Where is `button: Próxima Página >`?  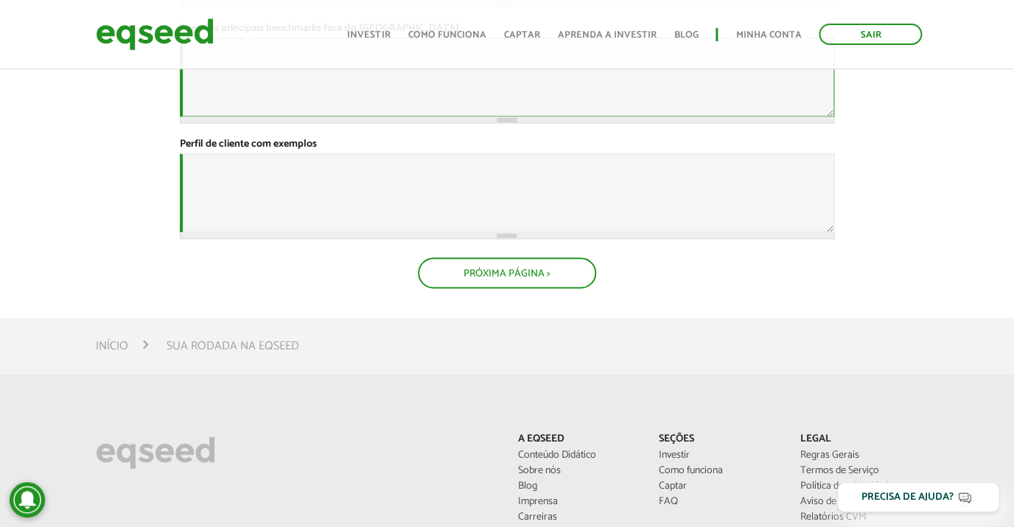 button: Próxima Página > is located at coordinates (507, 273).